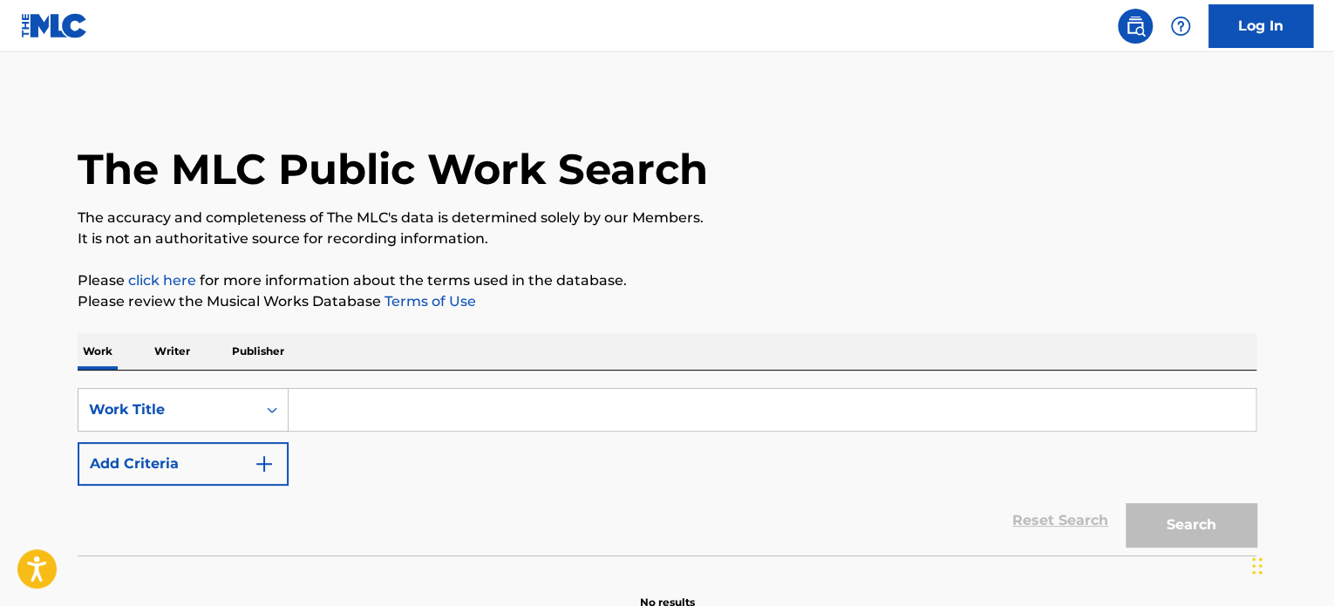 The width and height of the screenshot is (1334, 606). I want to click on a: click here, so click(162, 280).